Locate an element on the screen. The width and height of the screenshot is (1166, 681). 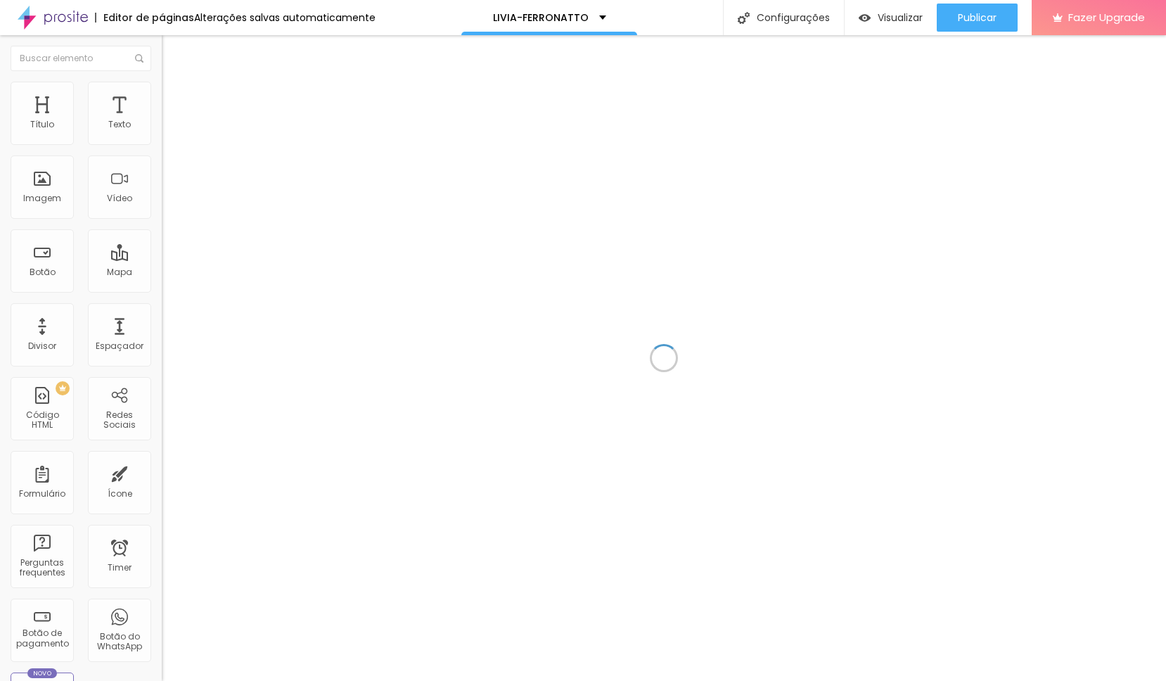
input: Buscar elemento is located at coordinates (81, 58).